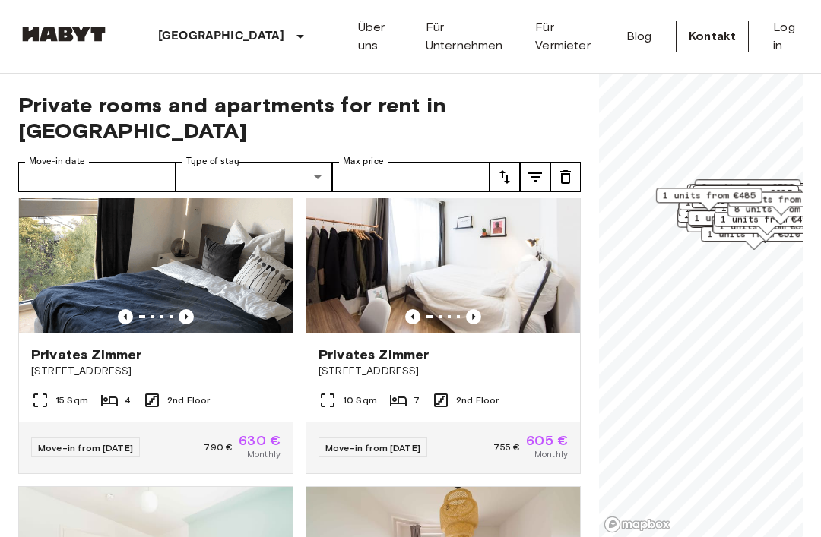 The height and width of the screenshot is (537, 821). What do you see at coordinates (64, 34) in the screenshot?
I see `img: Habyt` at bounding box center [64, 34].